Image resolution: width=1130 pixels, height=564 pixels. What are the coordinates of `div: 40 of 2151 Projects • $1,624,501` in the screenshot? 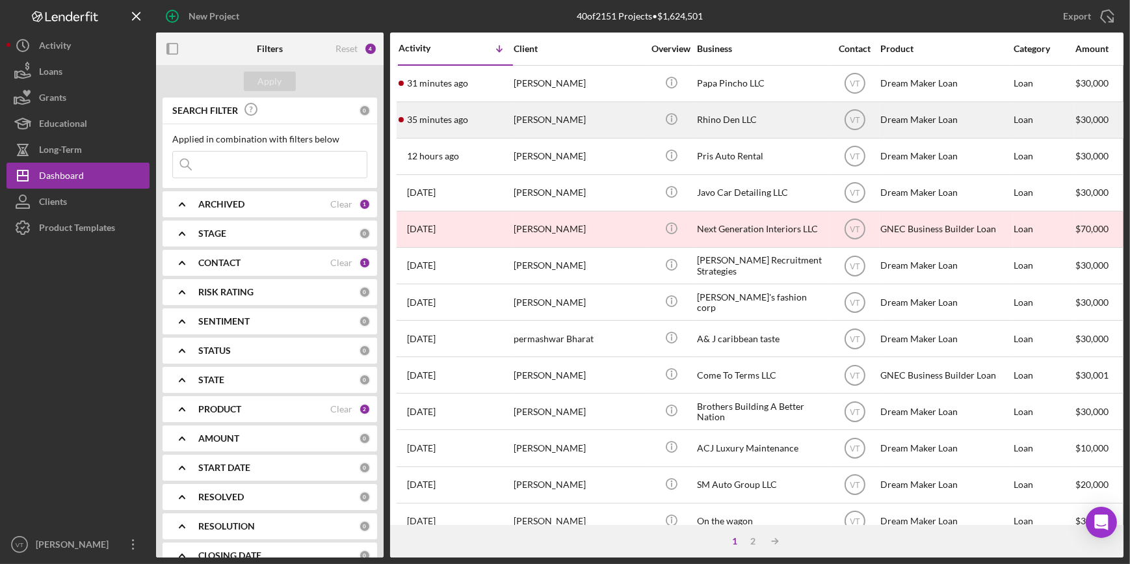 It's located at (640, 16).